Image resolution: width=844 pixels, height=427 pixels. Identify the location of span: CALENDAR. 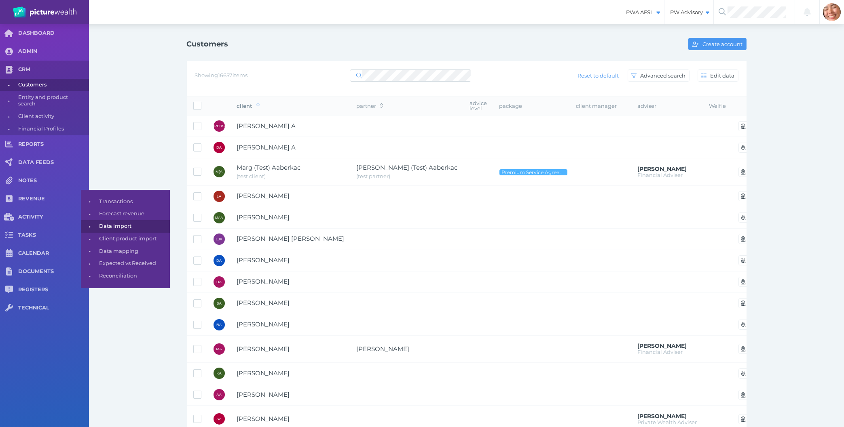
(53, 254).